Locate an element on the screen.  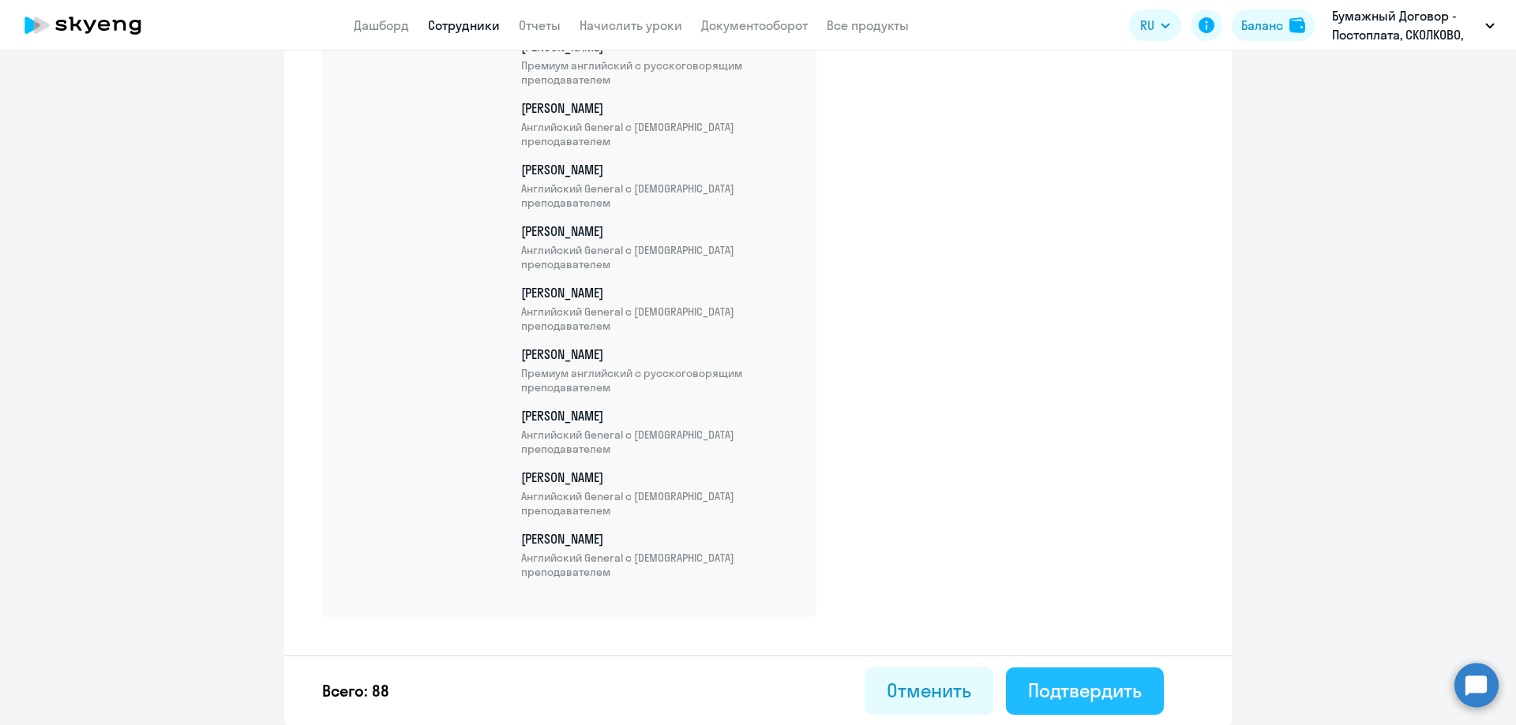
img: balance is located at coordinates (1297, 25).